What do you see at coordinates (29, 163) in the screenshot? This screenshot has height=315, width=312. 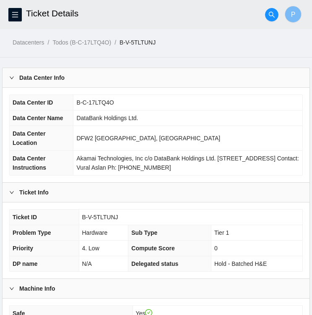 I see `span: Data Center Instructions` at bounding box center [29, 163].